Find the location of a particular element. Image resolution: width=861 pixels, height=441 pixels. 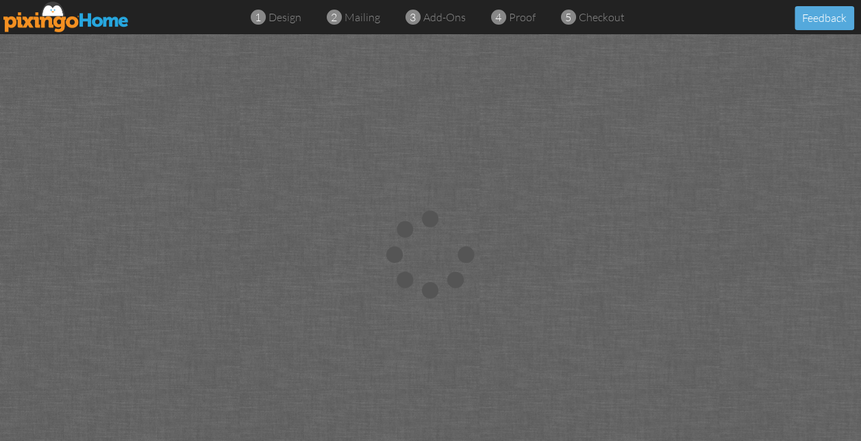

span: add-ons is located at coordinates (444, 17).